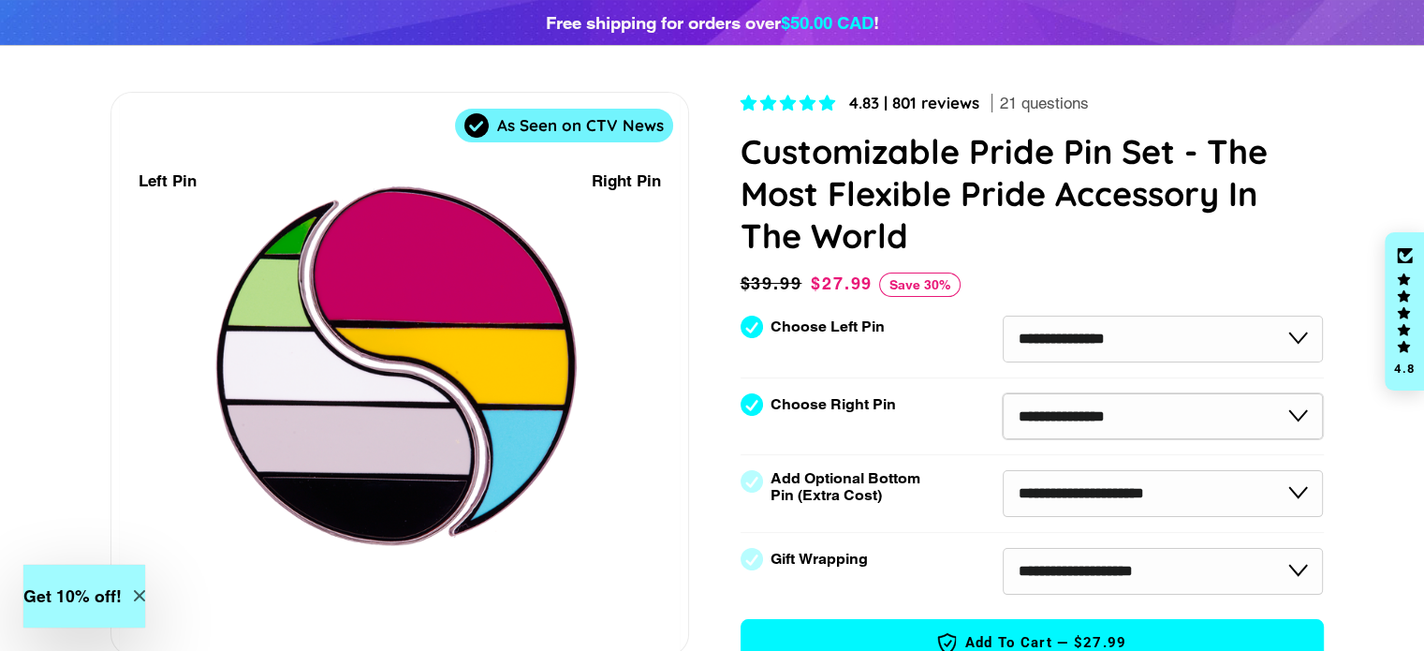  What do you see at coordinates (626, 181) in the screenshot?
I see `div: Right Pin` at bounding box center [626, 181].